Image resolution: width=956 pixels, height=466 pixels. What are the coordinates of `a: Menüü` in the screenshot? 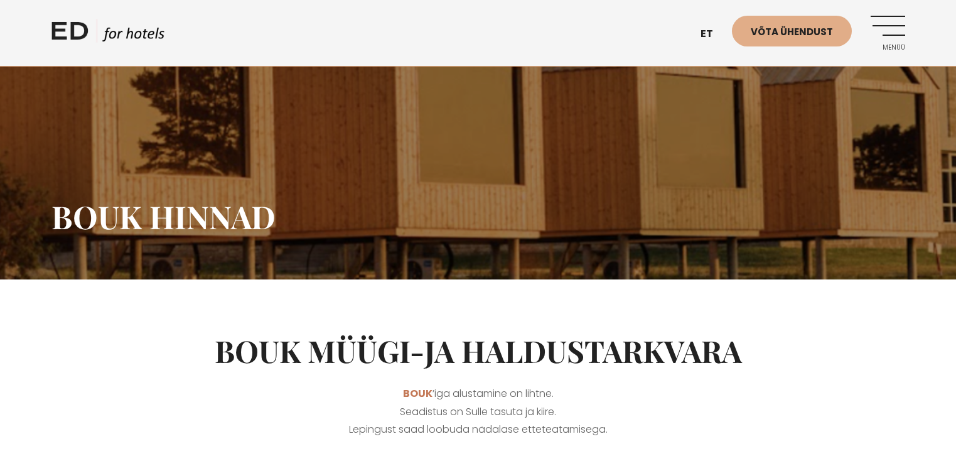 It's located at (887, 33).